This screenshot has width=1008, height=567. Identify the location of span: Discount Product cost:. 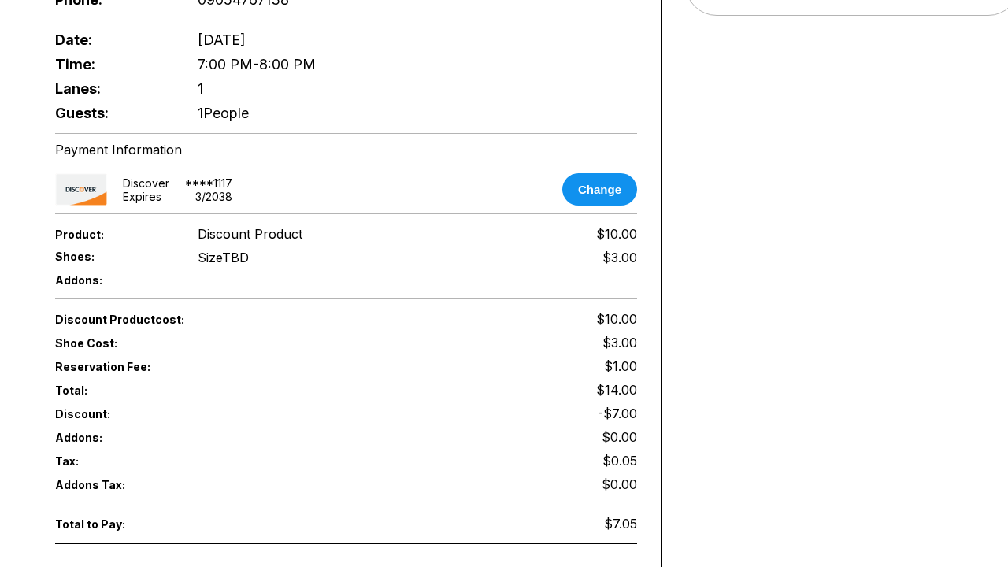
(201, 319).